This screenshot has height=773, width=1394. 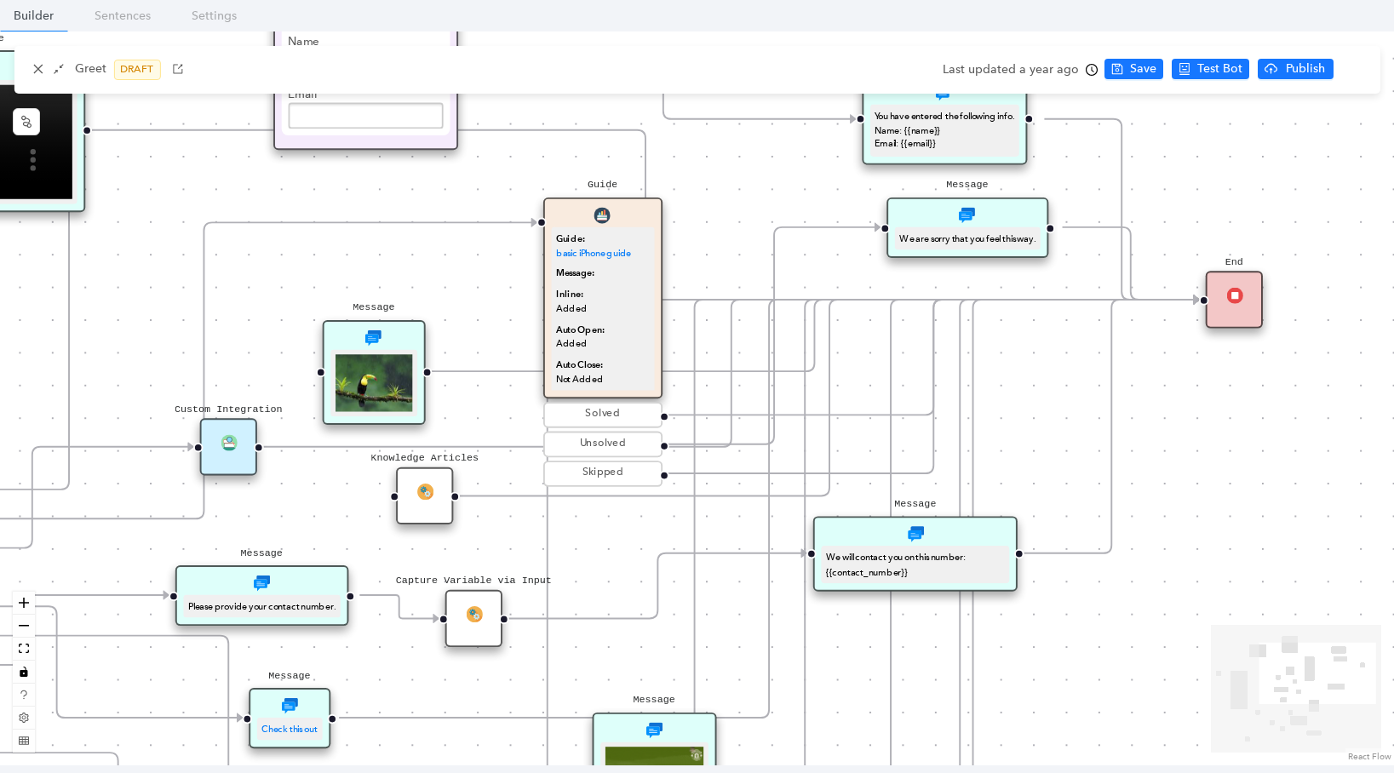 I want to click on img: Lookup, so click(x=228, y=441).